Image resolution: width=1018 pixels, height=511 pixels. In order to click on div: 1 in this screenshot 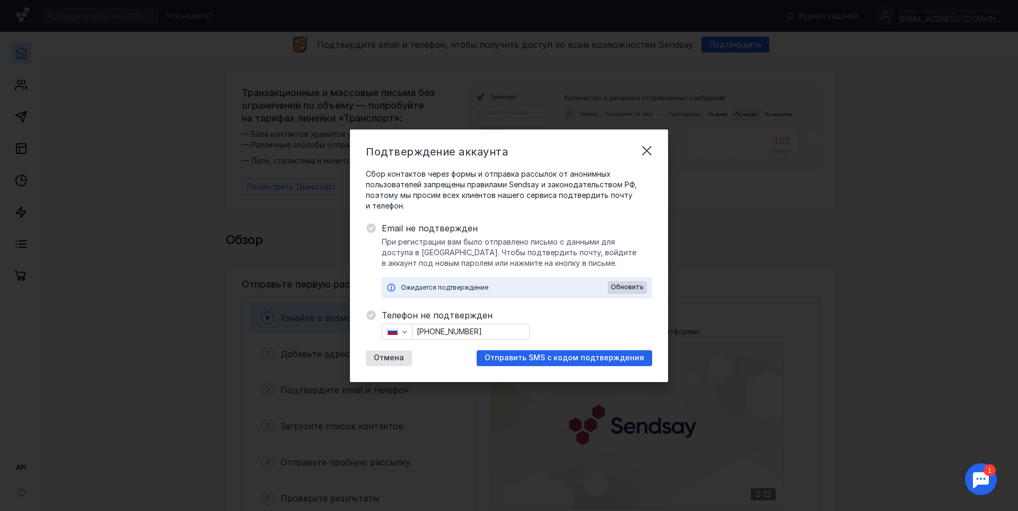, I will do `click(30, 12)`.